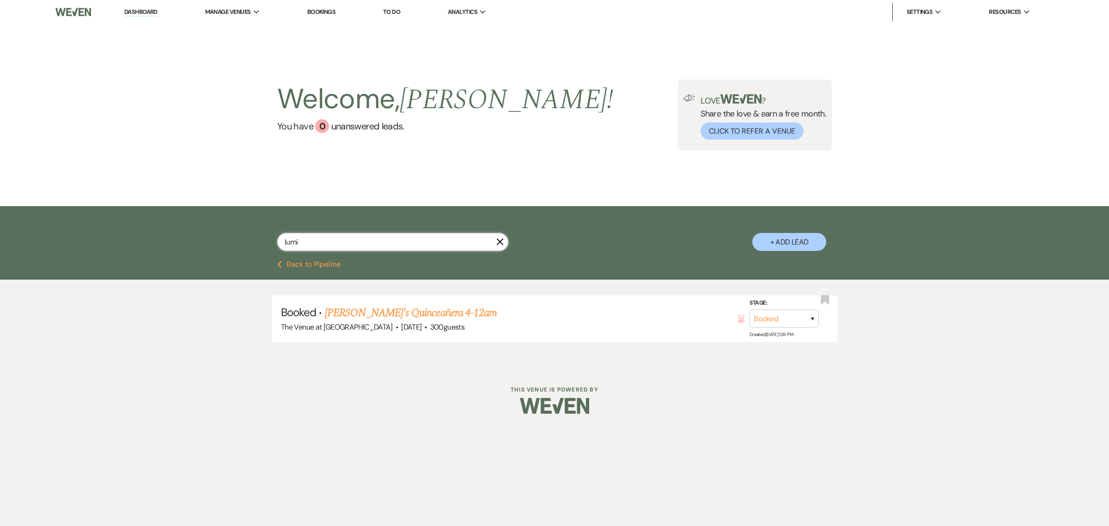 Image resolution: width=1109 pixels, height=526 pixels. Describe the element at coordinates (741, 99) in the screenshot. I see `img: weven-logo-green.svg` at that location.